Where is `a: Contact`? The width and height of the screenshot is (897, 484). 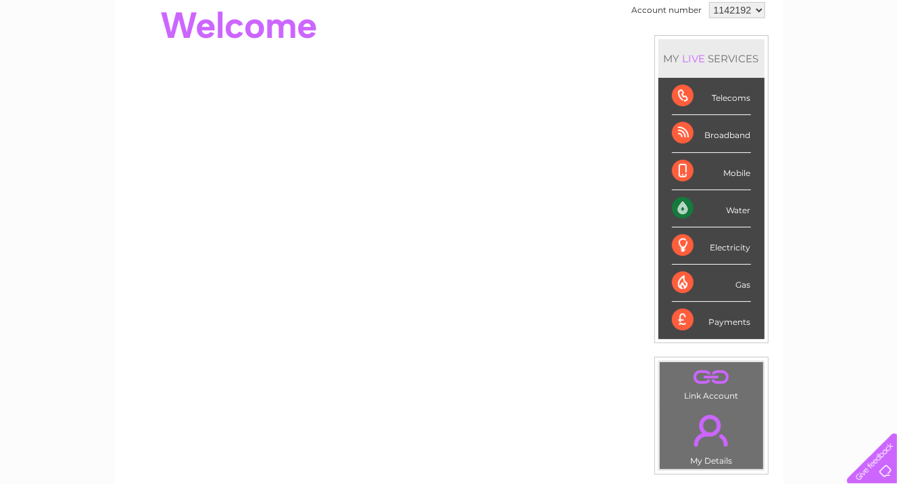
a: Contact is located at coordinates (824, 62).